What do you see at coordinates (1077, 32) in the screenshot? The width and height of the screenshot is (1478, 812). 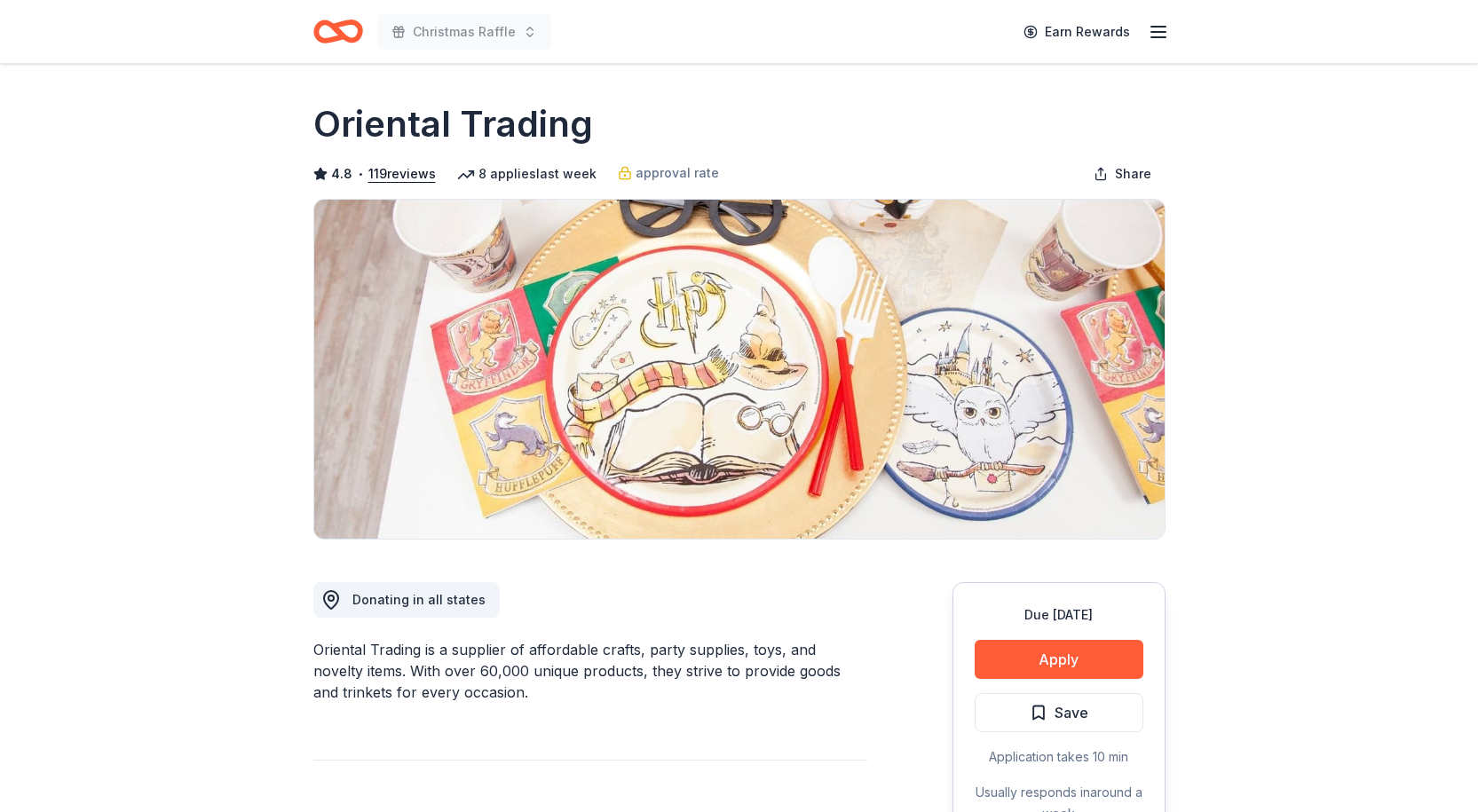 I see `a: Earn Rewards` at bounding box center [1077, 32].